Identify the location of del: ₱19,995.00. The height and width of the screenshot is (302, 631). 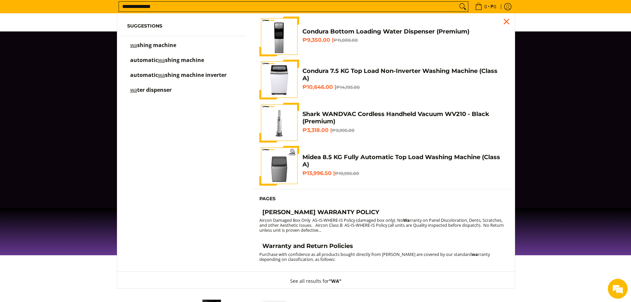
(347, 173).